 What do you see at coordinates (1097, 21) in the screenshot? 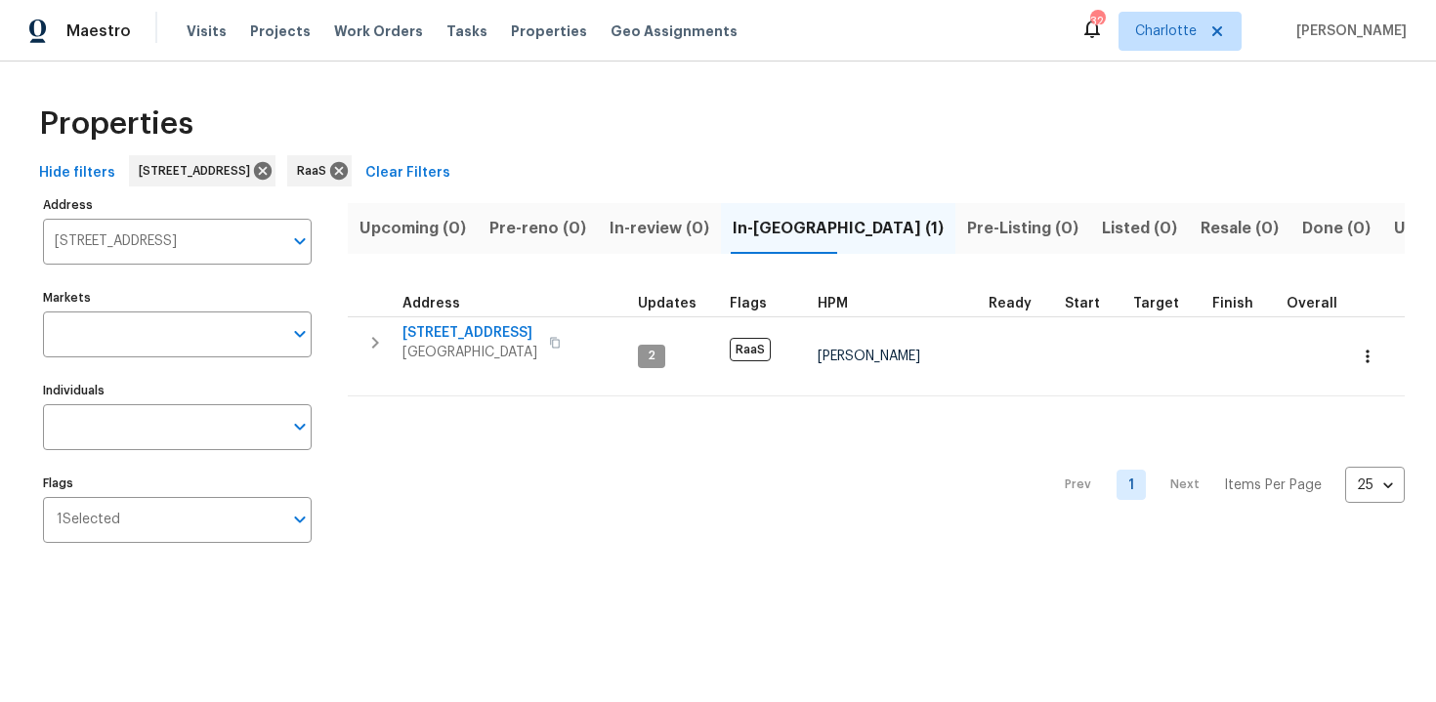
I see `div: 32` at bounding box center [1097, 21].